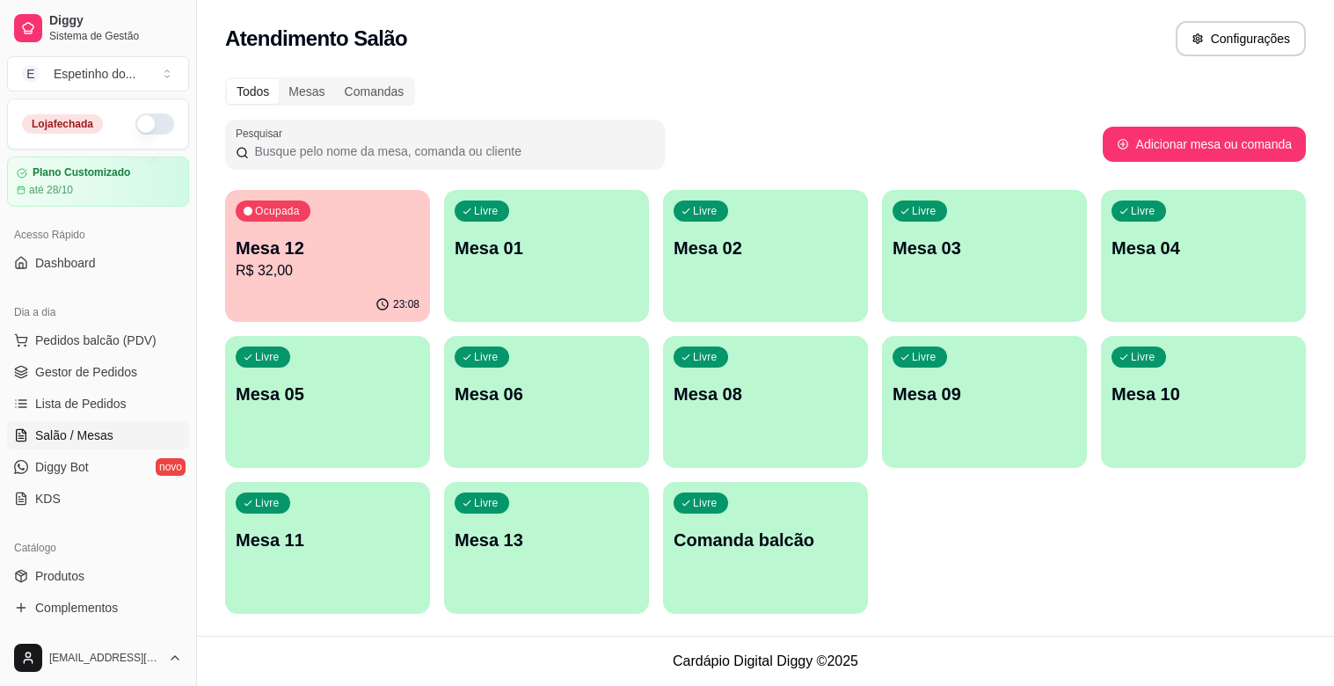 Image resolution: width=1334 pixels, height=686 pixels. Describe the element at coordinates (62, 467) in the screenshot. I see `span: Diggy Bot` at that location.